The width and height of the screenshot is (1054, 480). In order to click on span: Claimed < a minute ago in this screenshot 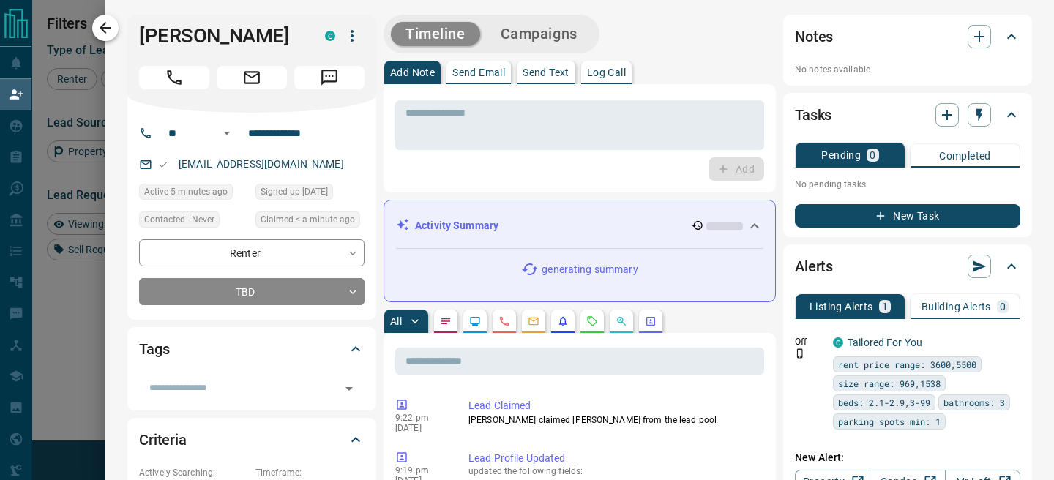, I will do `click(307, 220)`.